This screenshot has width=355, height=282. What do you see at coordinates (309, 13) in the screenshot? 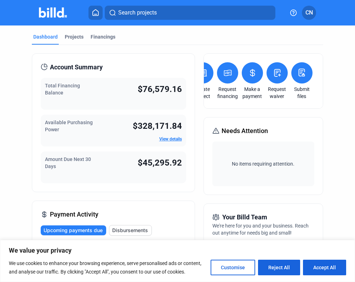
I see `button: CN` at bounding box center [309, 13].